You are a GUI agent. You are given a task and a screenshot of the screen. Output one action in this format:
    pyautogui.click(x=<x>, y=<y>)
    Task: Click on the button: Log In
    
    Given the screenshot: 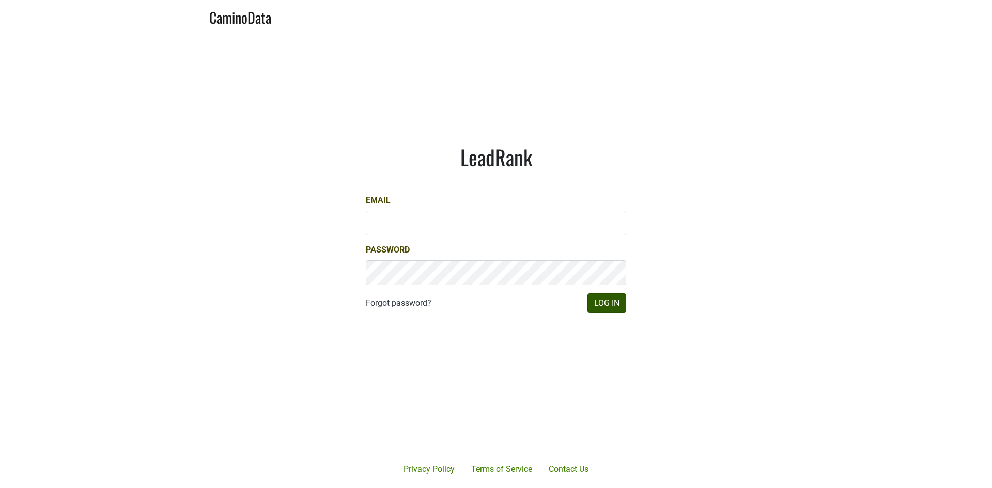 What is the action you would take?
    pyautogui.click(x=606, y=303)
    